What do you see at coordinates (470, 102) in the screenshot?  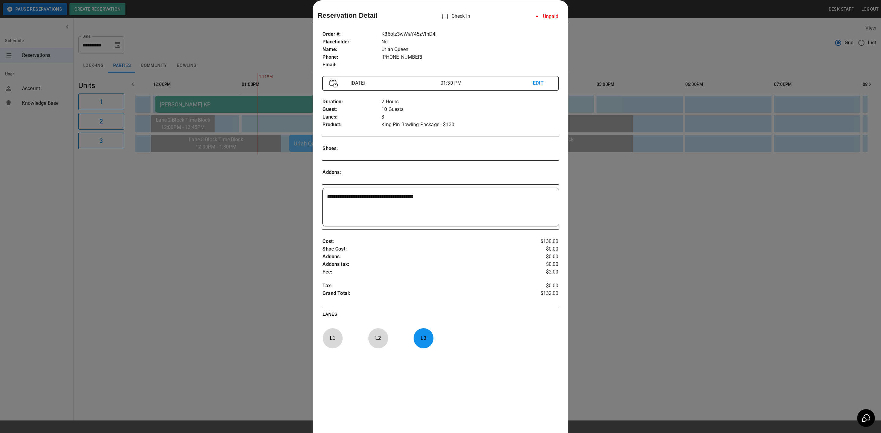 I see `p: 2 Hours` at bounding box center [470, 102].